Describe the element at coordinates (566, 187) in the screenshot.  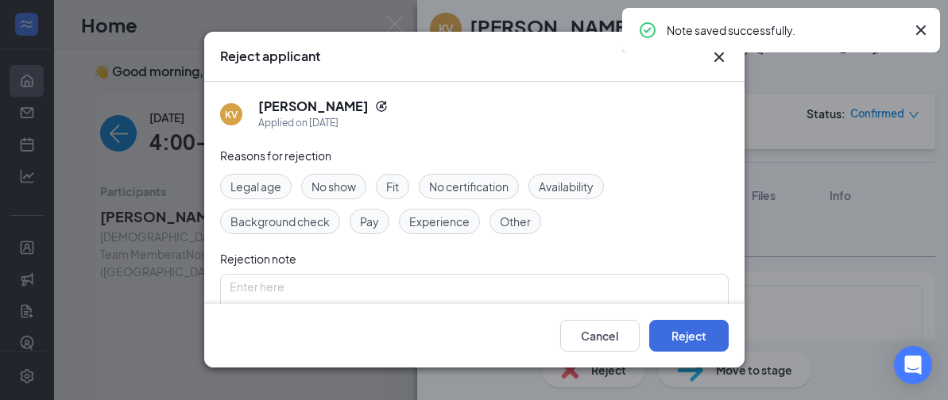
I see `span: Availability` at that location.